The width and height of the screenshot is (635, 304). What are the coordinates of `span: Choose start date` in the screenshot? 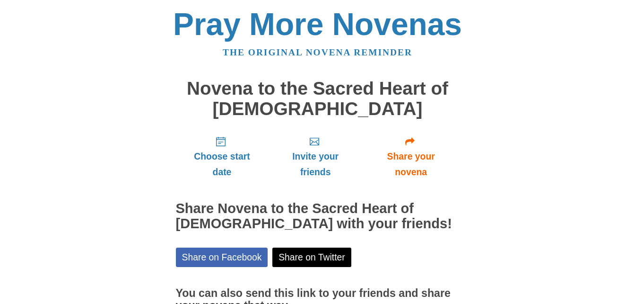 It's located at (222, 164).